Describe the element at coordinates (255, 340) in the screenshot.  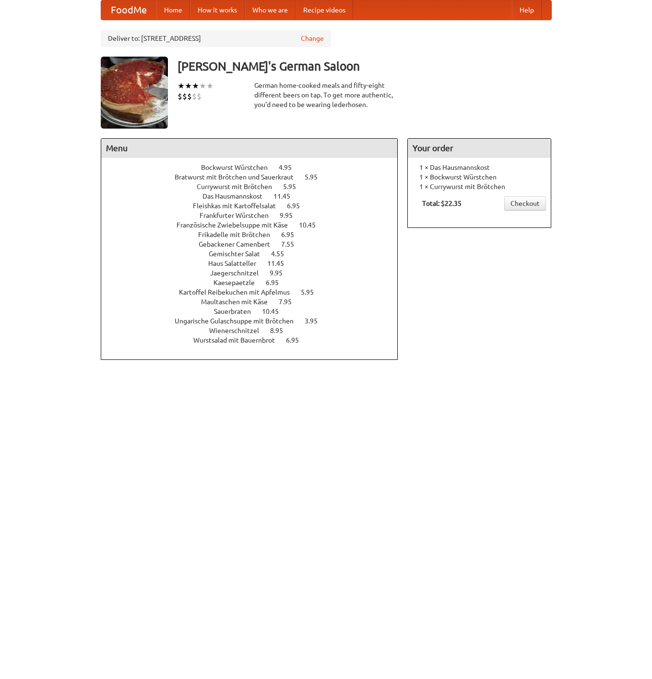
I see `a: Wurstsalad mit Bauernbrot 6.95` at that location.